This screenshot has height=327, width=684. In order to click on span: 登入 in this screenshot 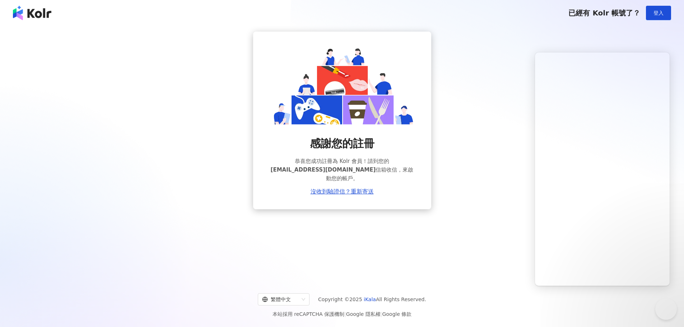, I will do `click(658, 13)`.